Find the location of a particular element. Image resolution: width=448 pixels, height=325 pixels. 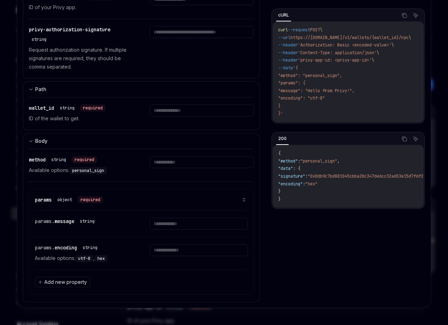

span: --request is located at coordinates (299, 30).